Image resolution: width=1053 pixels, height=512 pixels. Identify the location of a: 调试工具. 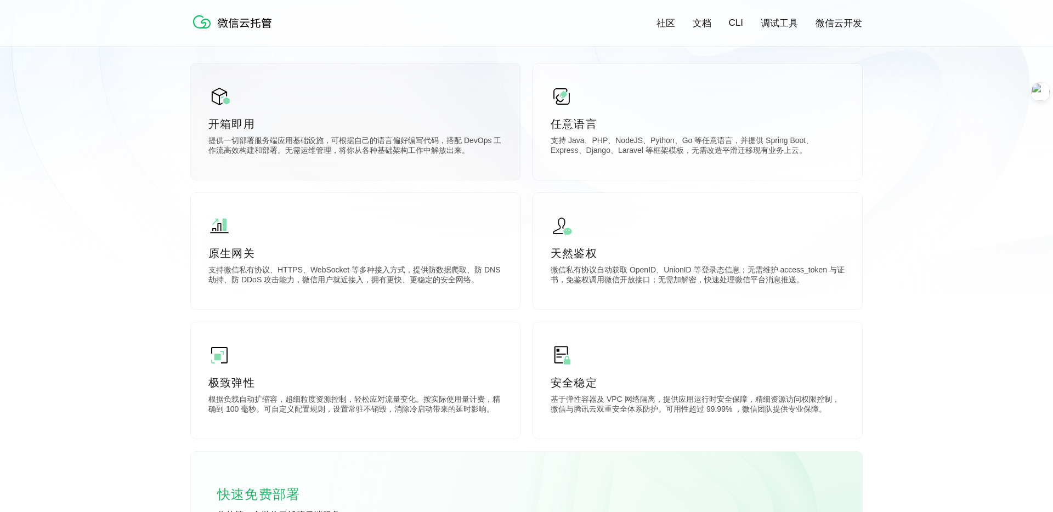
(779, 23).